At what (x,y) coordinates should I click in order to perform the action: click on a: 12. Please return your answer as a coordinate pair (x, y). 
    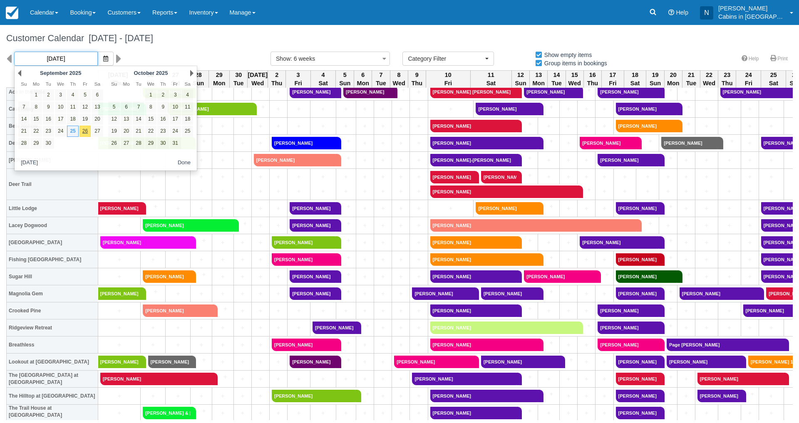
    Looking at the image, I should click on (85, 107).